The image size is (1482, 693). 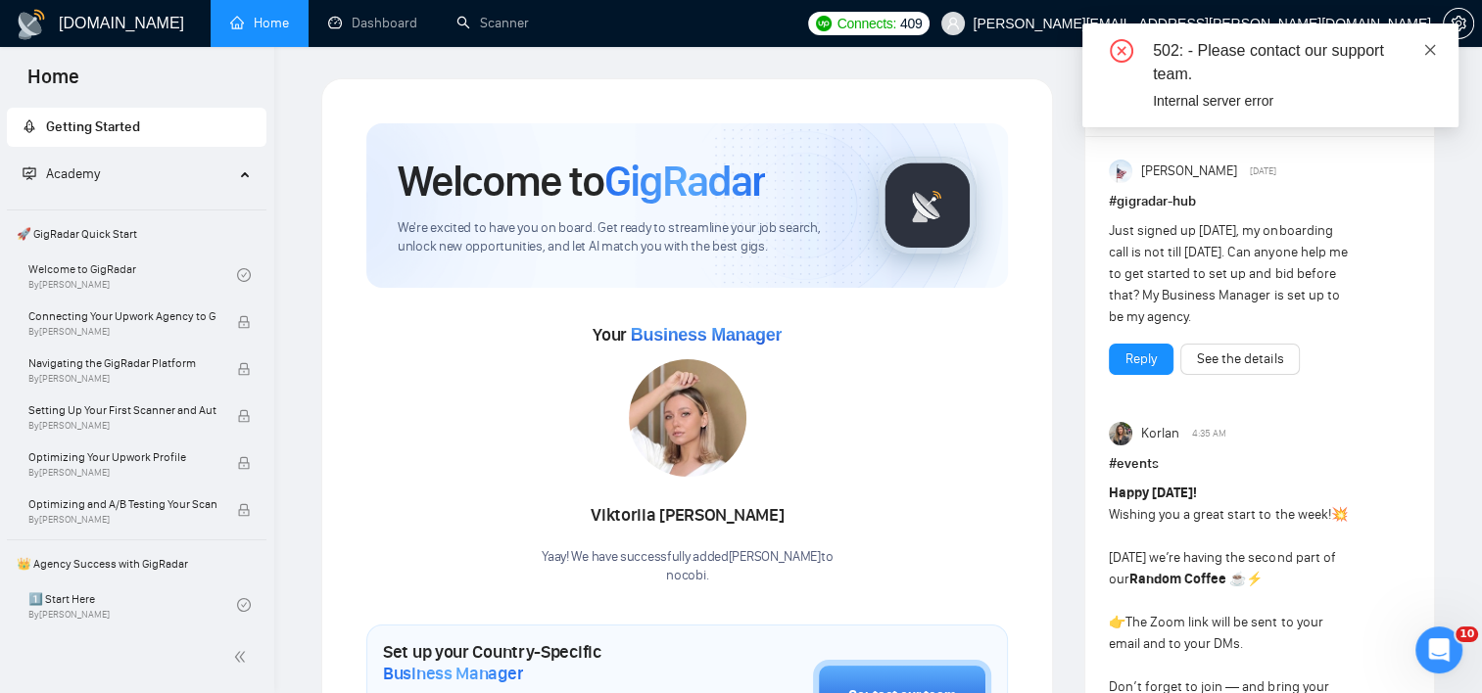 What do you see at coordinates (53, 83) in the screenshot?
I see `span: Home` at bounding box center [53, 83].